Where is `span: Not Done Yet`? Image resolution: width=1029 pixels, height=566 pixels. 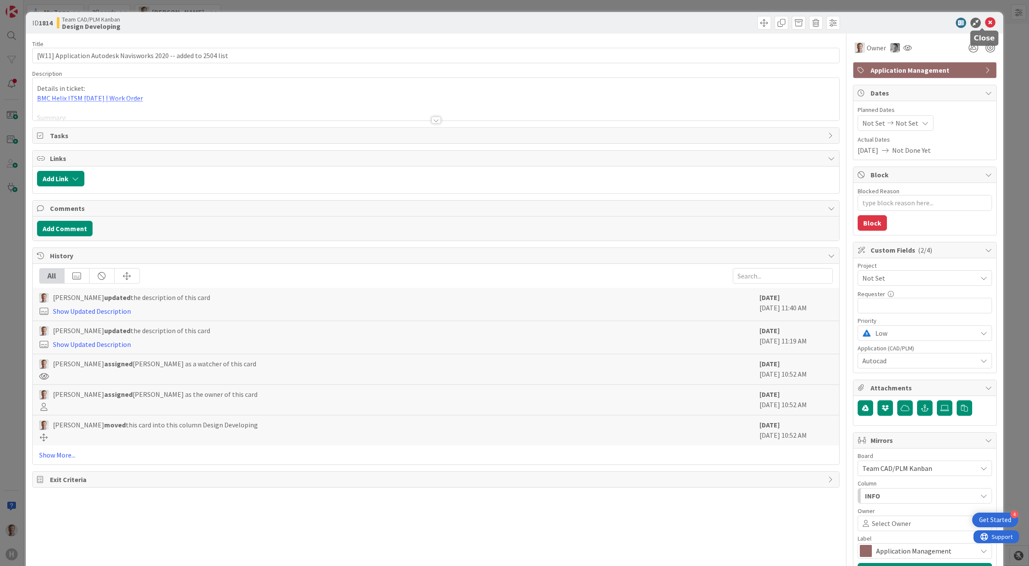
span: Not Done Yet is located at coordinates (911, 150).